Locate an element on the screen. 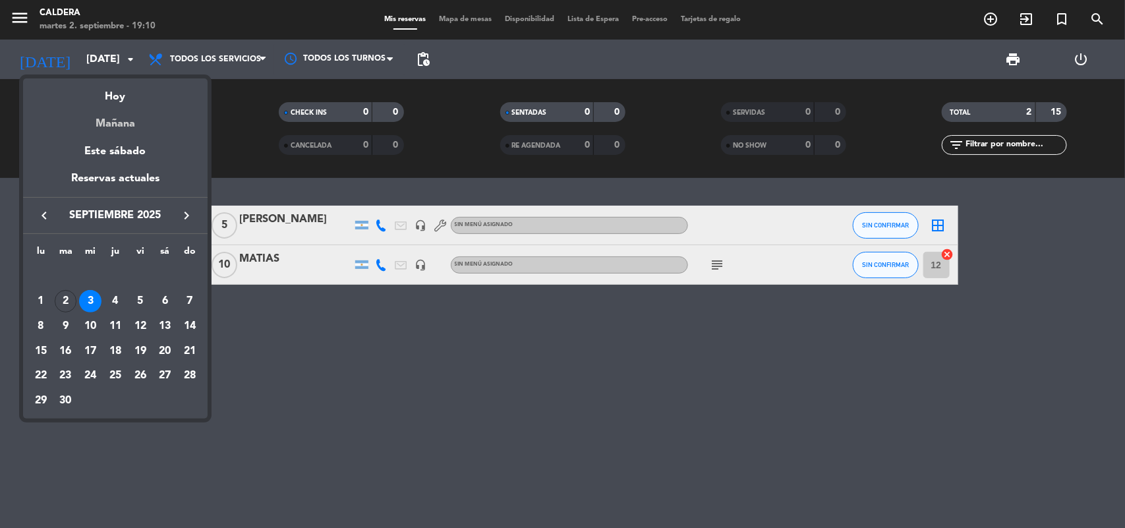  div: 27 is located at coordinates (165, 376).